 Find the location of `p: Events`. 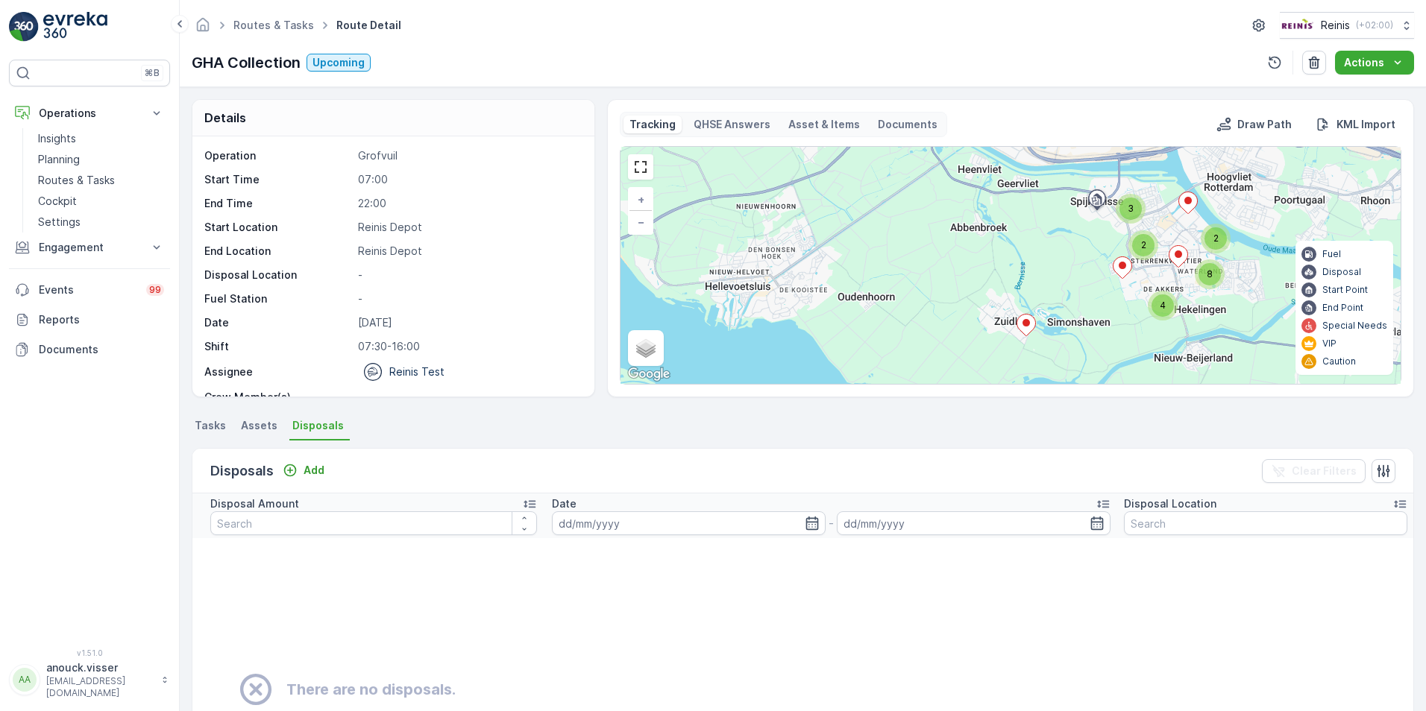

p: Events is located at coordinates (88, 290).